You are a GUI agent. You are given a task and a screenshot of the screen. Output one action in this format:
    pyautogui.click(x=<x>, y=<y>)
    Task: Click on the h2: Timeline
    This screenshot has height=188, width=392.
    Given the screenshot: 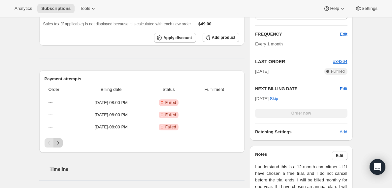 What is the action you would take?
    pyautogui.click(x=147, y=169)
    